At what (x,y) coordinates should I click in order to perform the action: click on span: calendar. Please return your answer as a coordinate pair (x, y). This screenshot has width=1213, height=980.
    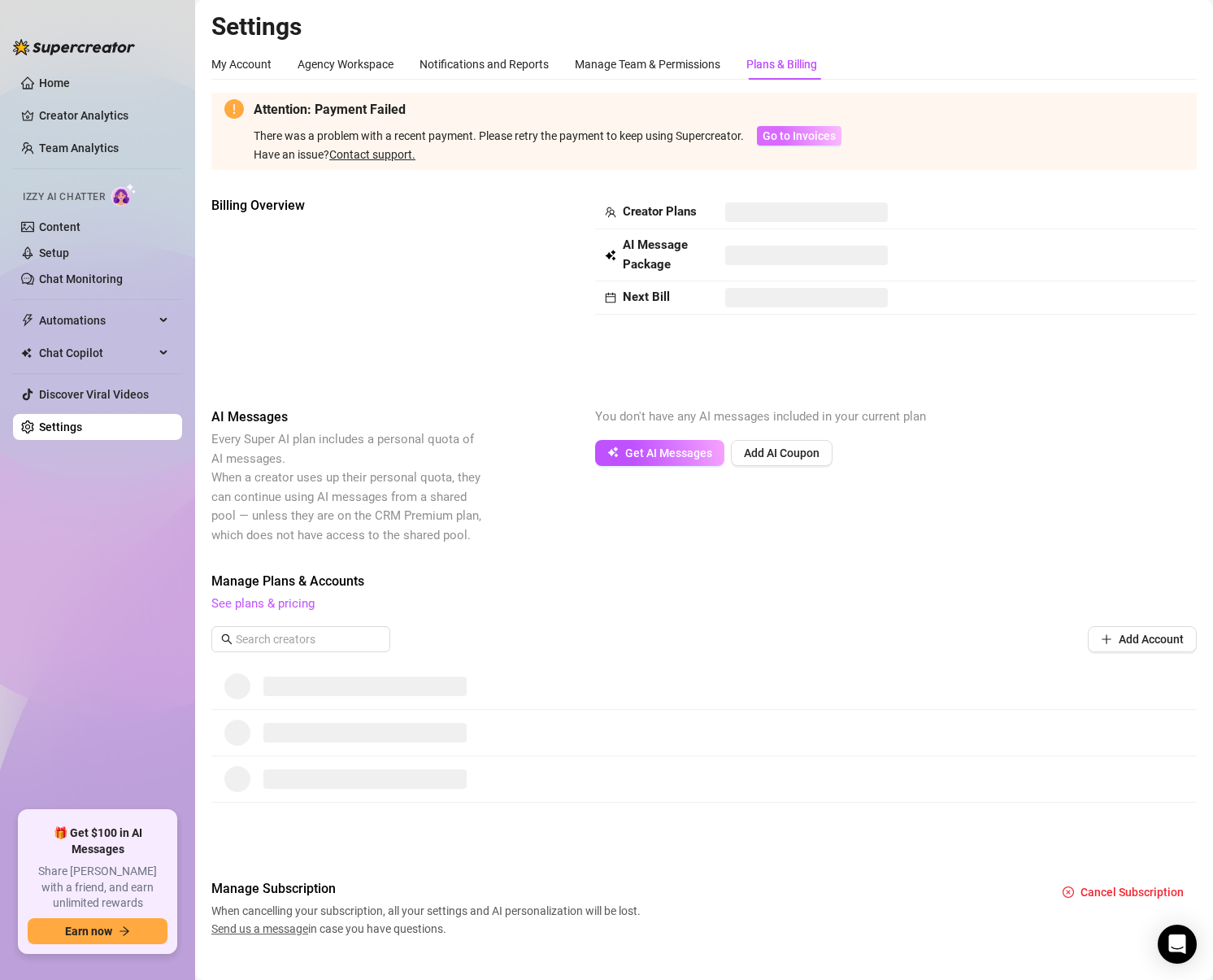
    Looking at the image, I should click on (611, 298).